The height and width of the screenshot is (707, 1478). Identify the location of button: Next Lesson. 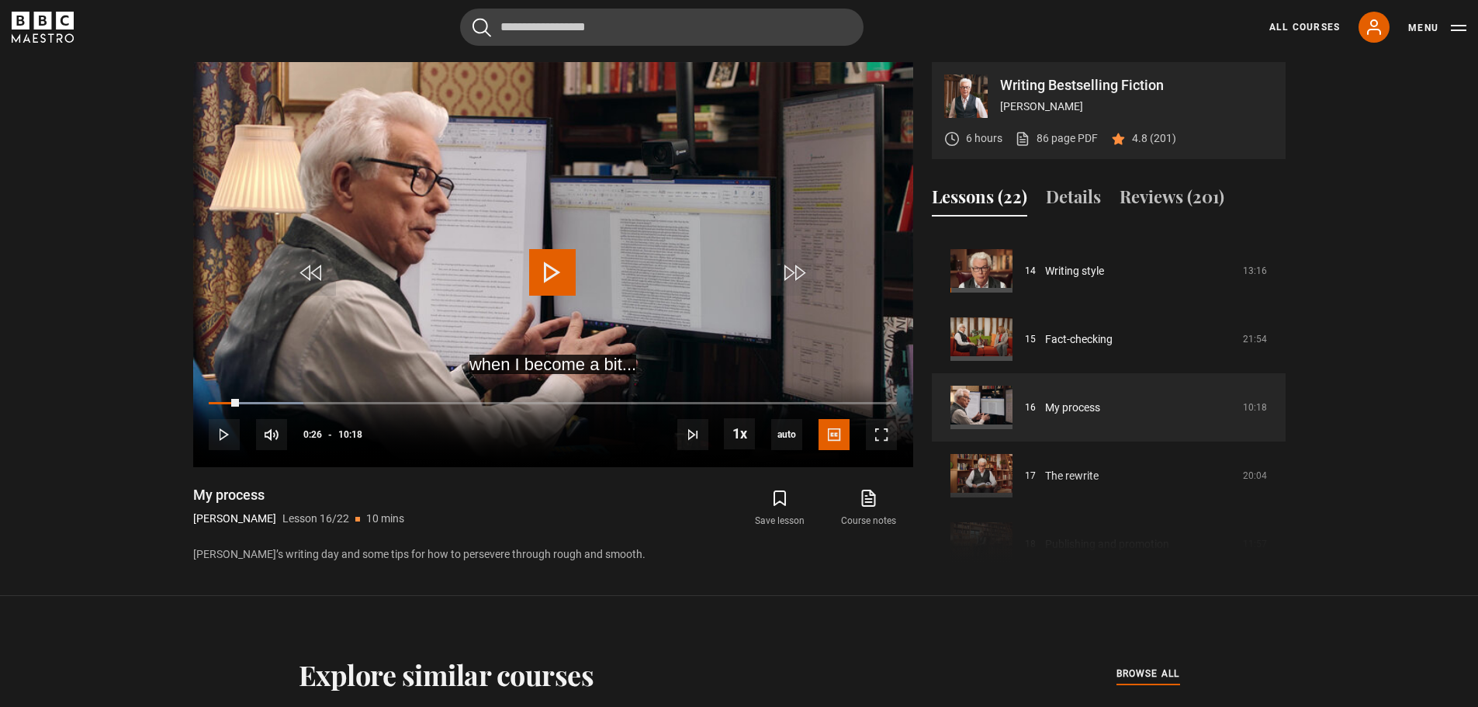
(693, 434).